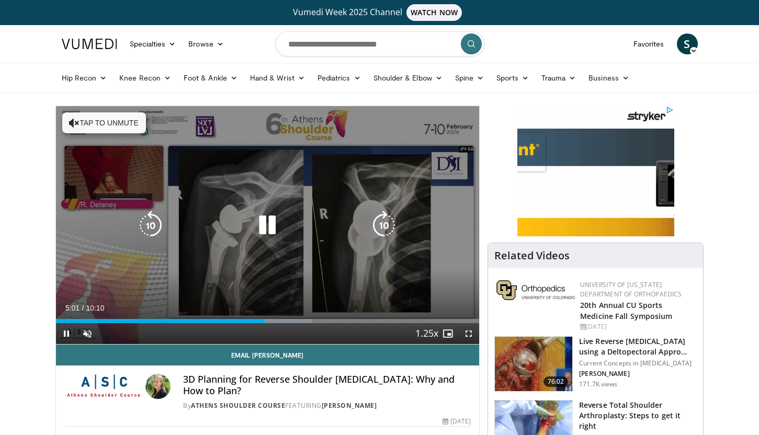 The width and height of the screenshot is (759, 435). Describe the element at coordinates (380, 44) in the screenshot. I see `input: Search topics, interventions` at that location.